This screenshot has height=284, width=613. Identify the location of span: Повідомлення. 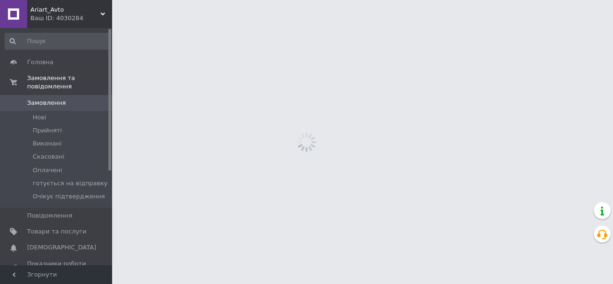
(50, 216).